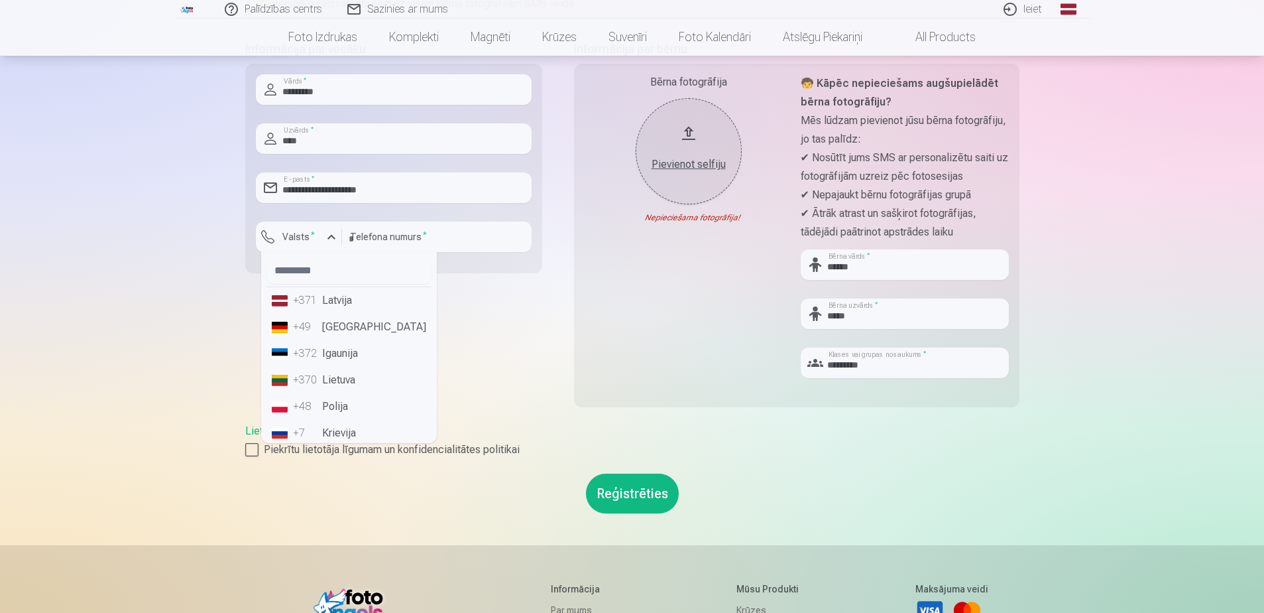  I want to click on a: Atslēgu piekariņi, so click(823, 37).